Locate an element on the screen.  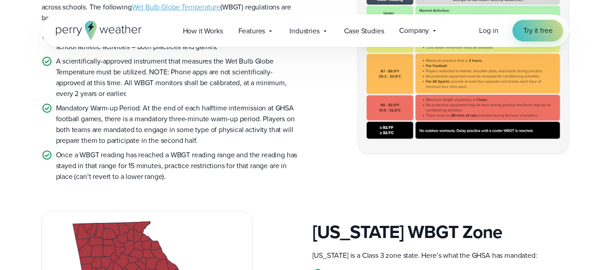
span: Features is located at coordinates (252, 31).